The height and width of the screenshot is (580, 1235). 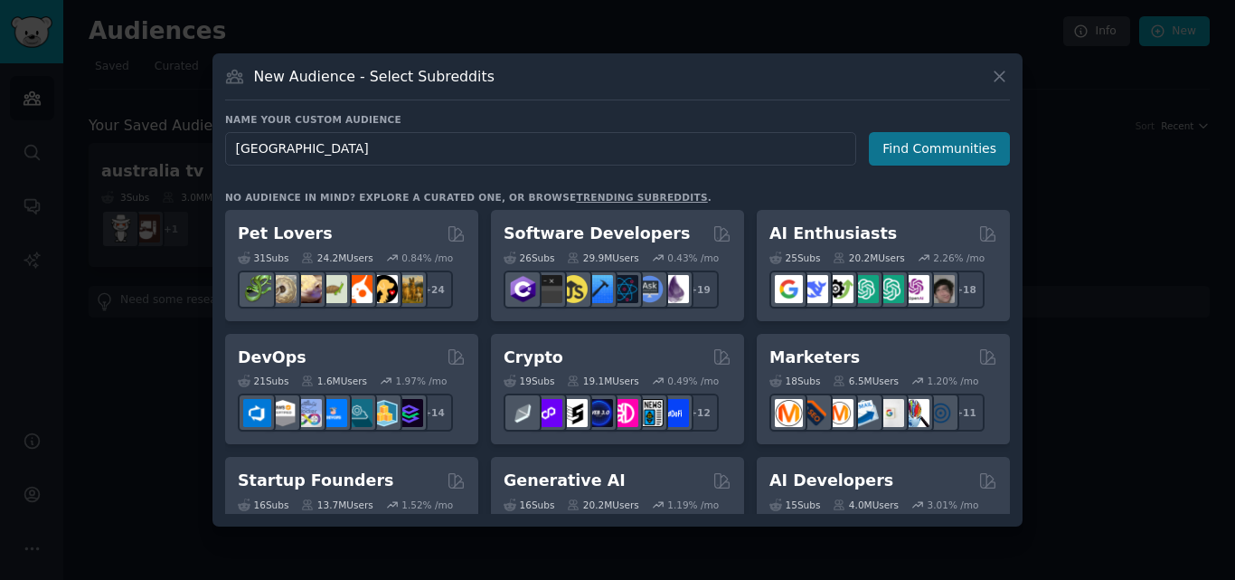 I want to click on img: AskComputerScience, so click(x=649, y=288).